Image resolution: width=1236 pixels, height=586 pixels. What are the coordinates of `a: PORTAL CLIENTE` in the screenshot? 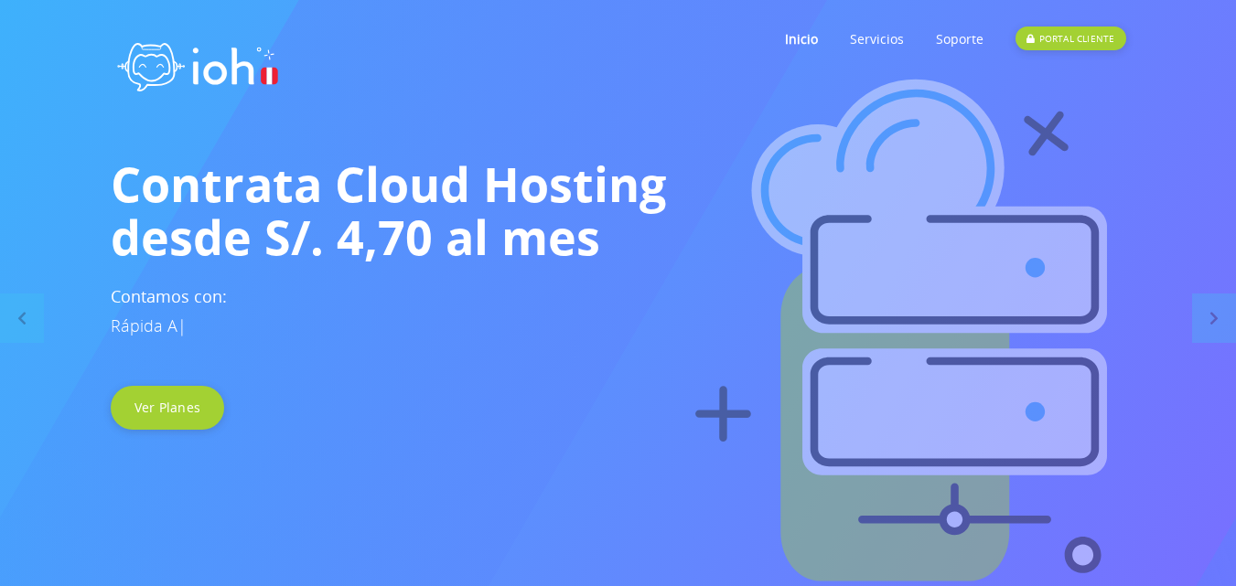 It's located at (1070, 38).